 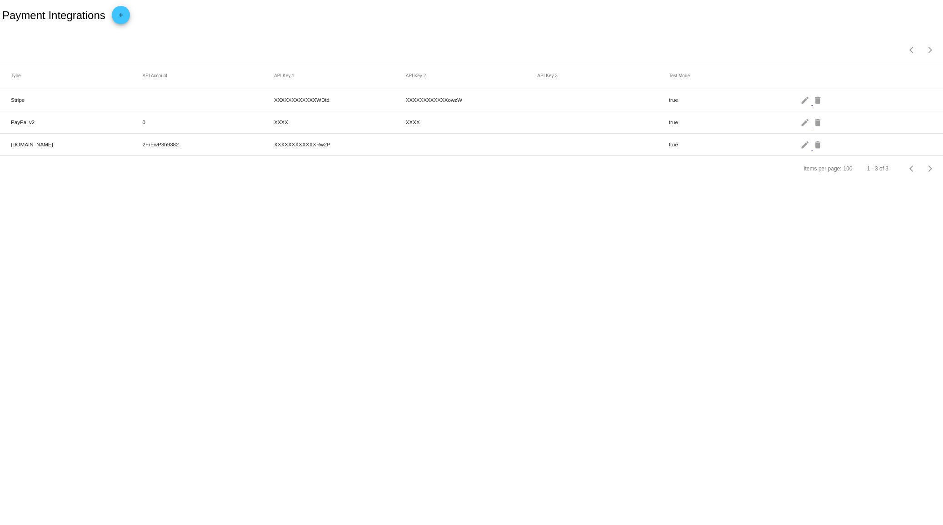 What do you see at coordinates (603, 75) in the screenshot?
I see `mat-header-cell: API Key 3` at bounding box center [603, 75].